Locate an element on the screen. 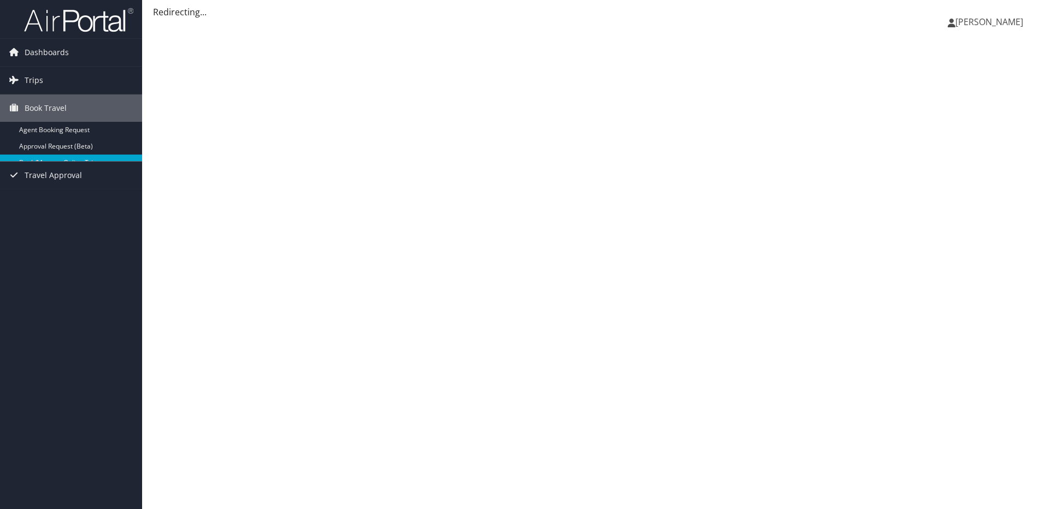 The height and width of the screenshot is (509, 1045). img: airportal-logo.png is located at coordinates (79, 20).